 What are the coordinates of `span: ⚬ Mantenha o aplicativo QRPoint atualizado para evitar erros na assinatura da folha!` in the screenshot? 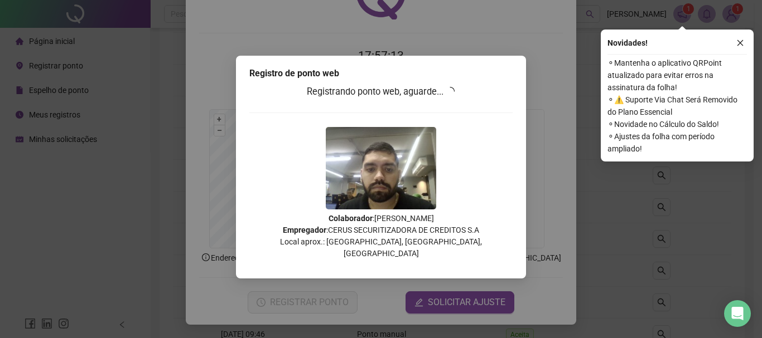 It's located at (677, 75).